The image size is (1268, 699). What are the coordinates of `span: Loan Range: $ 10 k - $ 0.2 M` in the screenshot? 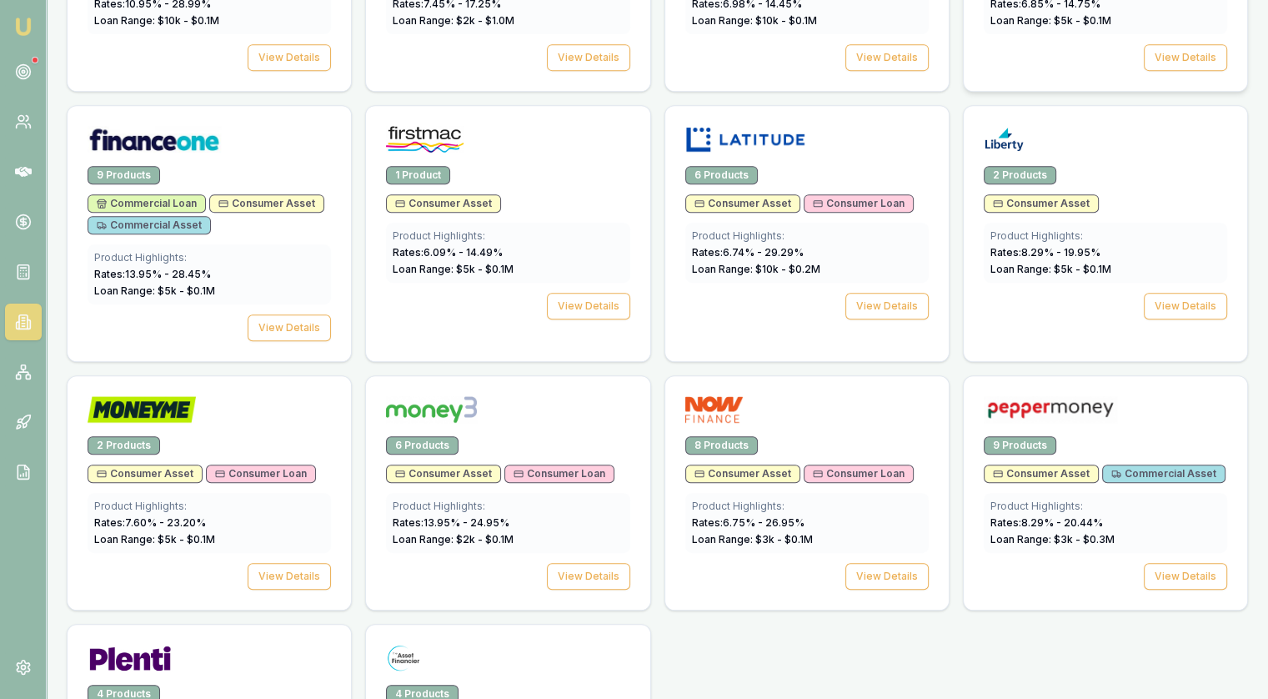 It's located at (756, 269).